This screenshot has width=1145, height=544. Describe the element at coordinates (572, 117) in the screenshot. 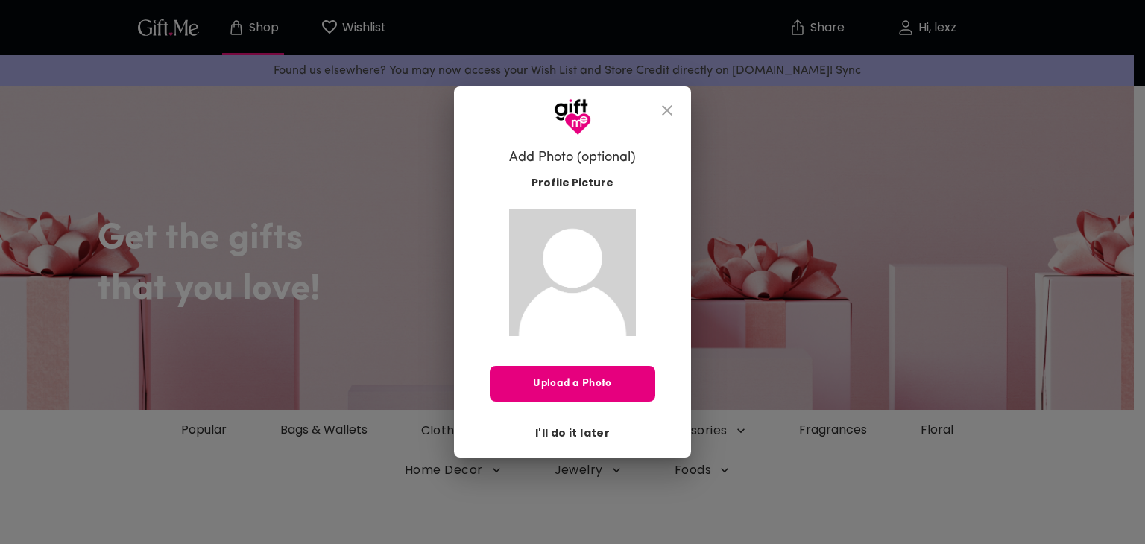

I see `img: GiftMe Logo` at that location.